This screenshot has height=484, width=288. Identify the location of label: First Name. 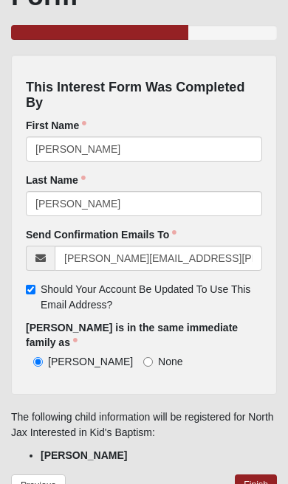
(56, 125).